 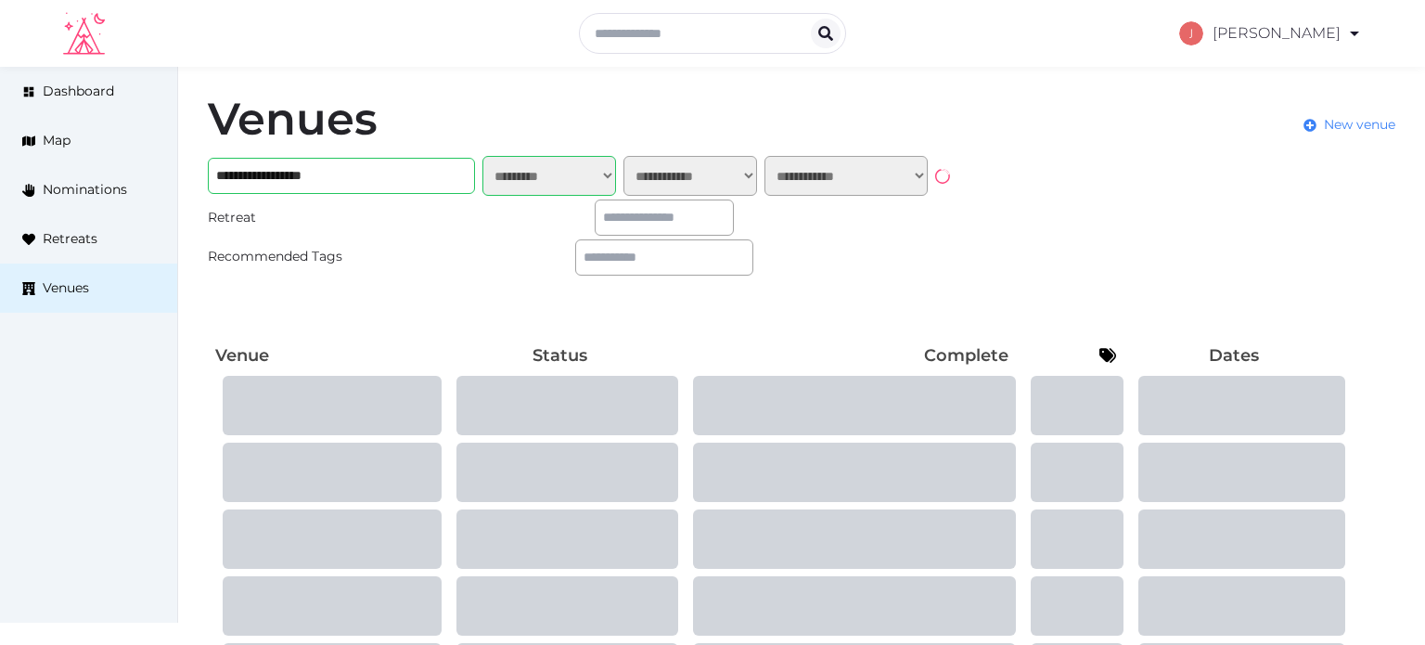 I want to click on th: Status, so click(x=559, y=355).